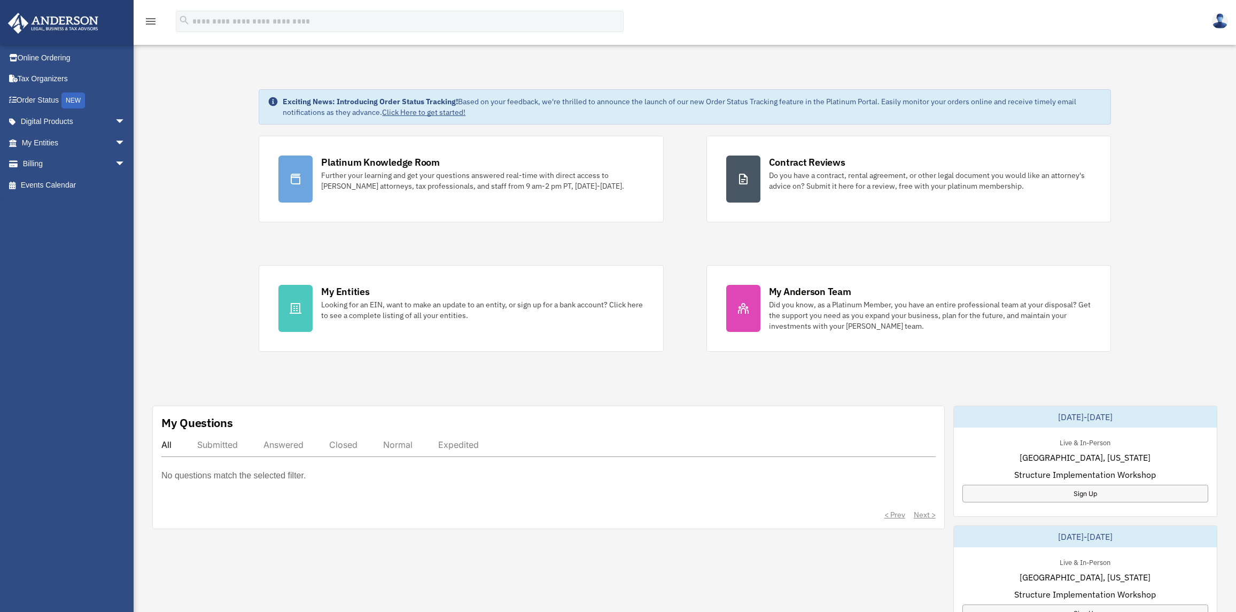  What do you see at coordinates (930, 315) in the screenshot?
I see `div: Did you know, as a Platinum Member, you have an entire professional team at your disposal? Get th...` at bounding box center [930, 315].